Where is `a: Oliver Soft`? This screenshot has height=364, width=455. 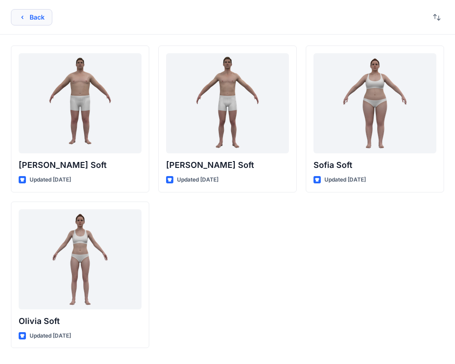 a: Oliver Soft is located at coordinates (228, 103).